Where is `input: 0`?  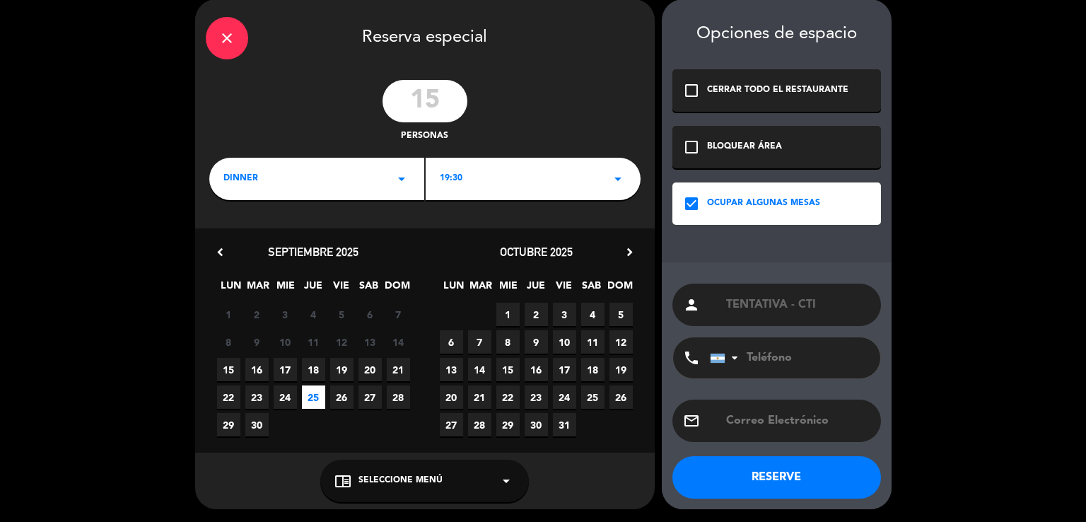
input: 0 is located at coordinates (425, 101).